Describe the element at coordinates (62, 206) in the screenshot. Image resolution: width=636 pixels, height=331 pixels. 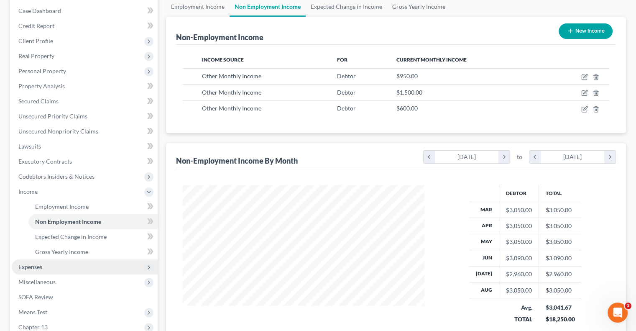
I see `span: Employment Income` at that location.